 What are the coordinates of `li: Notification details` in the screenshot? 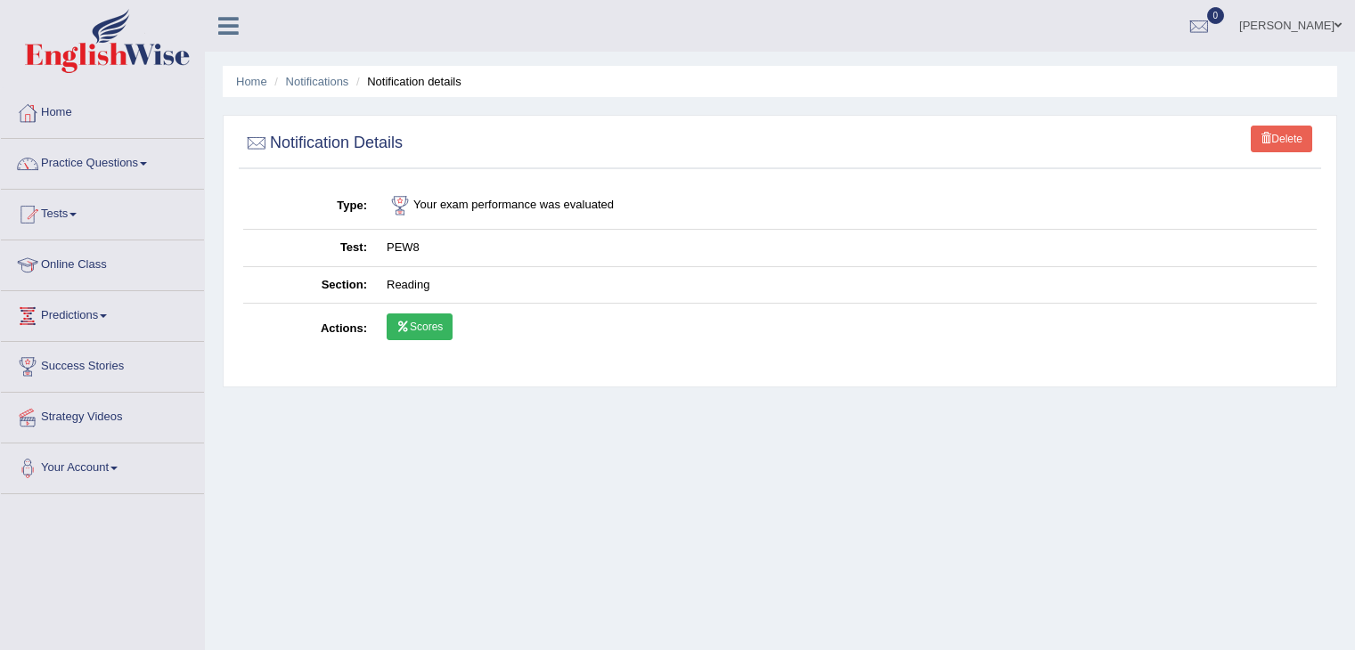 It's located at (406, 81).